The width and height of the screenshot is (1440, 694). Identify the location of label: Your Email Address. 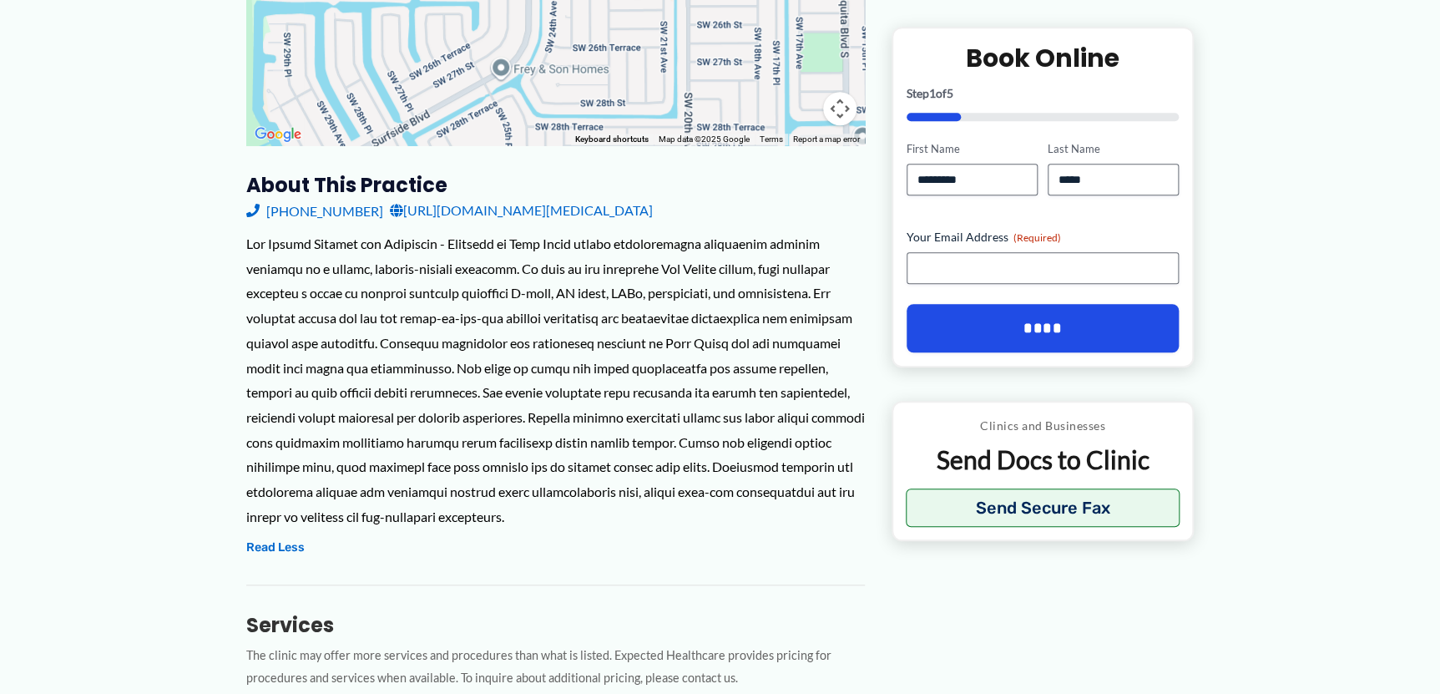
(1043, 237).